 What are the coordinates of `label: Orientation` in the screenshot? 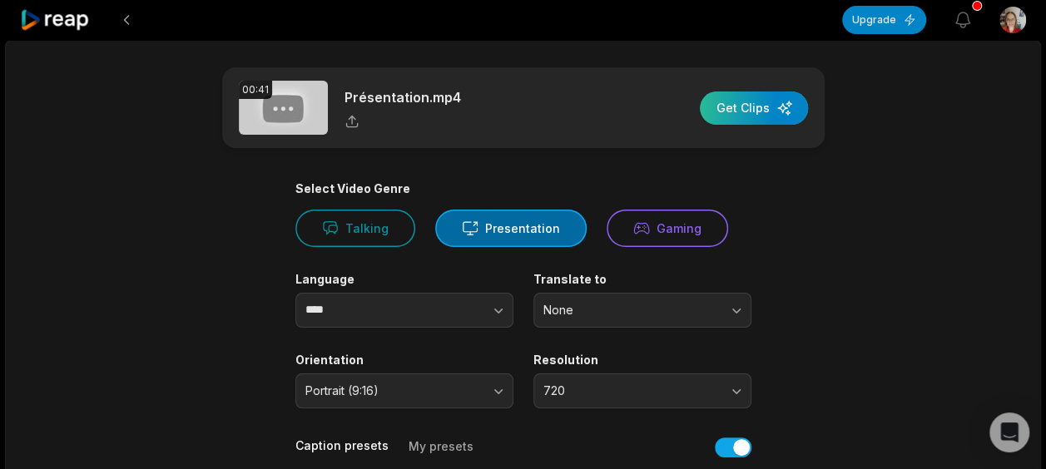 It's located at (405, 360).